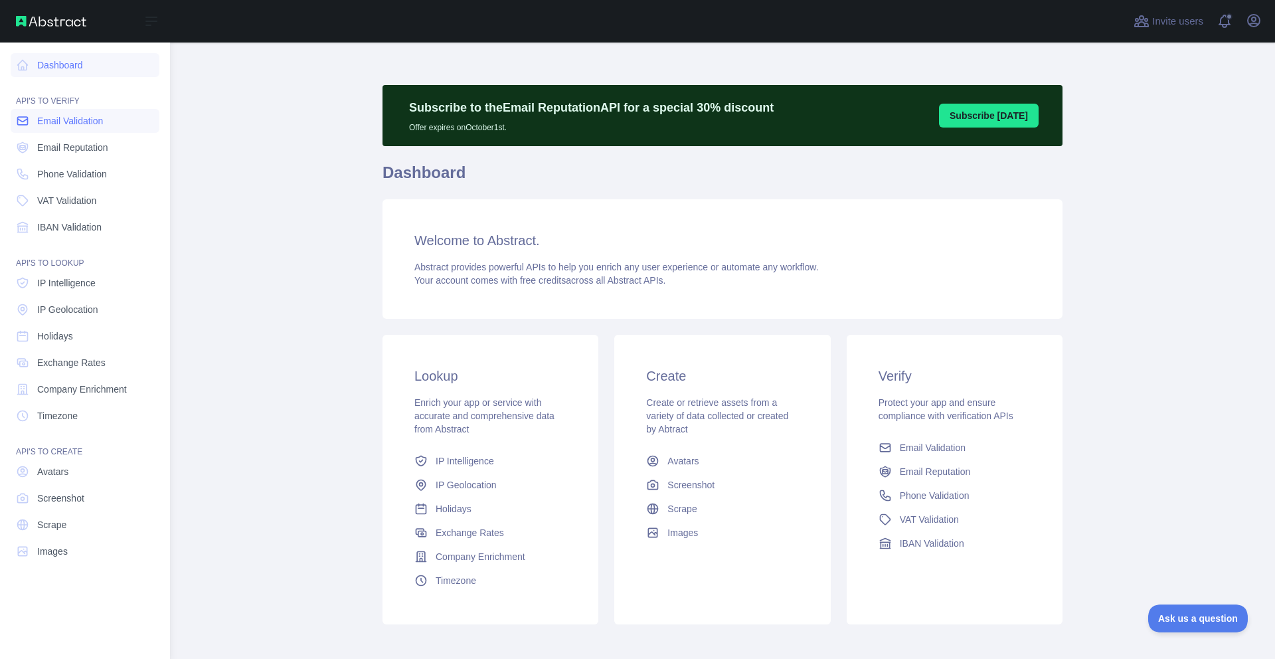 The image size is (1275, 659). Describe the element at coordinates (591, 108) in the screenshot. I see `p: Subscribe to the Email Reputation API for a special 30 % discount` at that location.